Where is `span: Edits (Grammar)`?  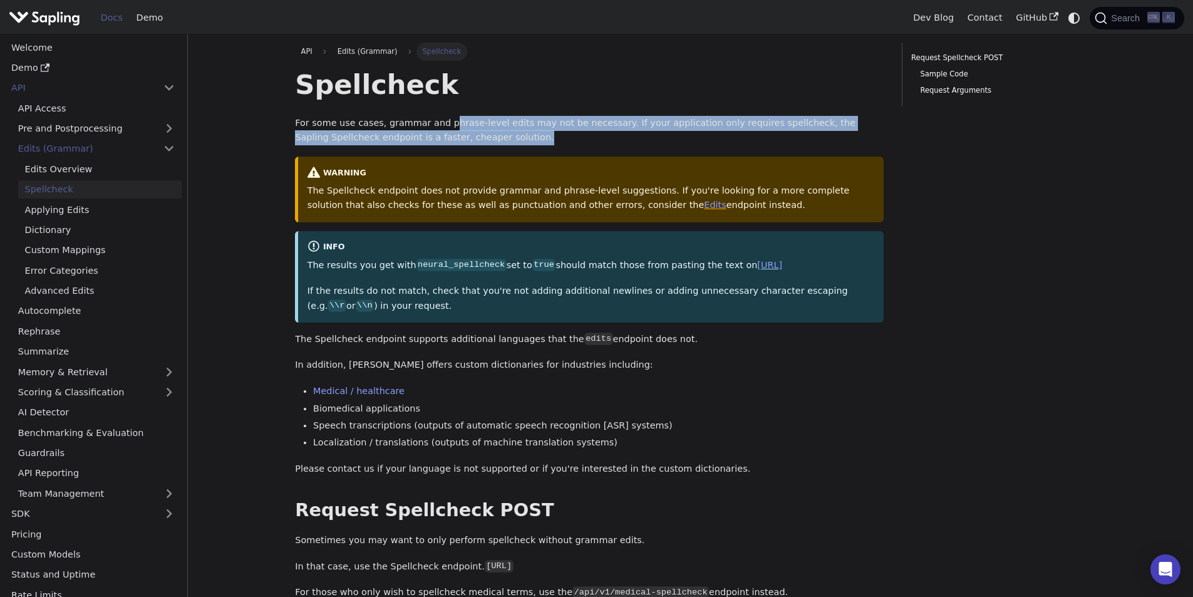
span: Edits (Grammar) is located at coordinates (367, 51).